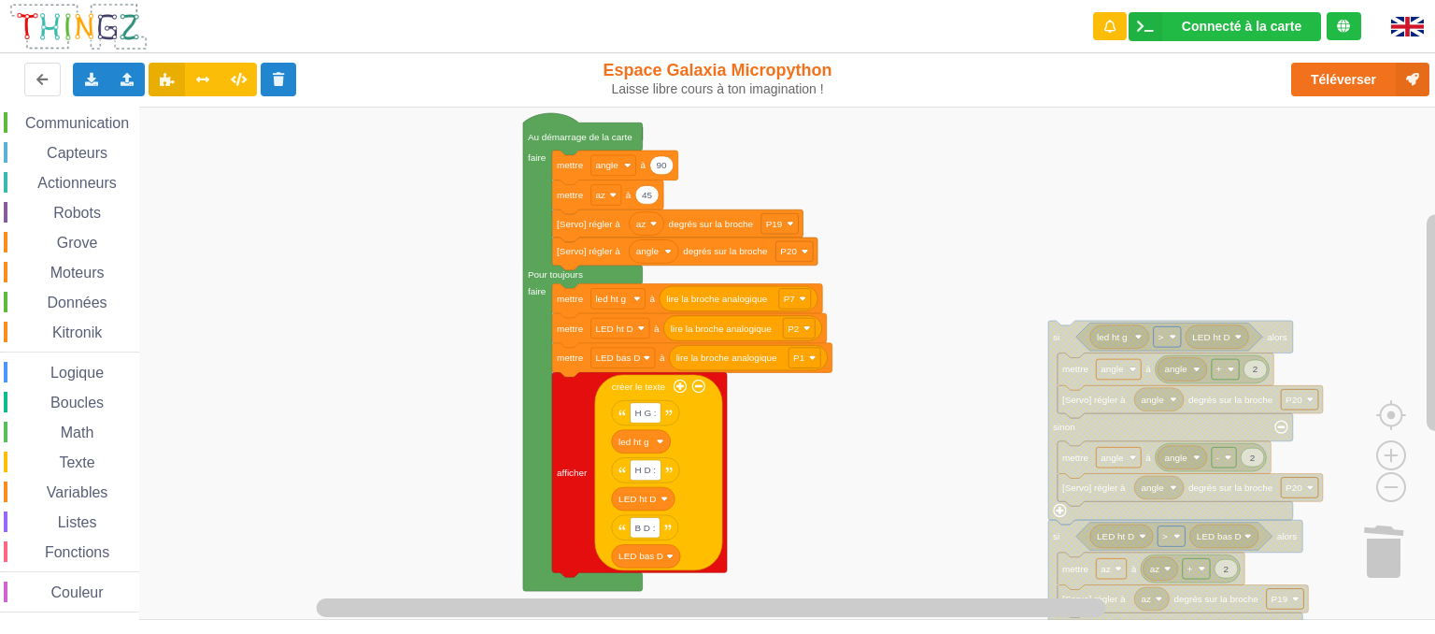 This screenshot has height=634, width=1435. What do you see at coordinates (77, 372) in the screenshot?
I see `span: Logique` at bounding box center [77, 372].